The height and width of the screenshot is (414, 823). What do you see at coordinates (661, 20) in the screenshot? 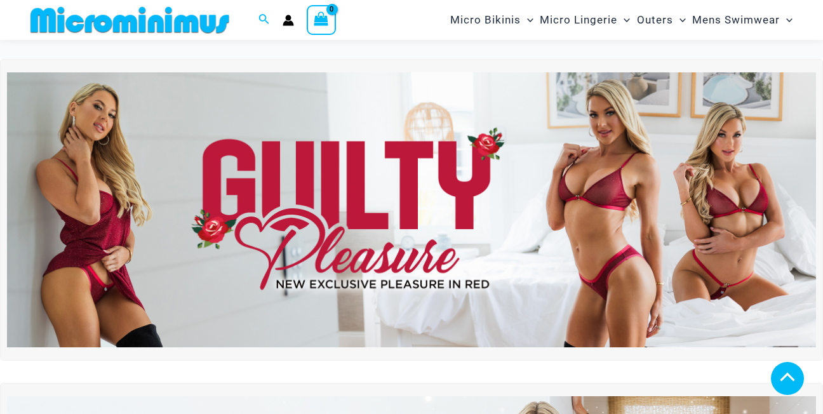
I see `a: OutersMenu ToggleMenu Toggle` at bounding box center [661, 20].